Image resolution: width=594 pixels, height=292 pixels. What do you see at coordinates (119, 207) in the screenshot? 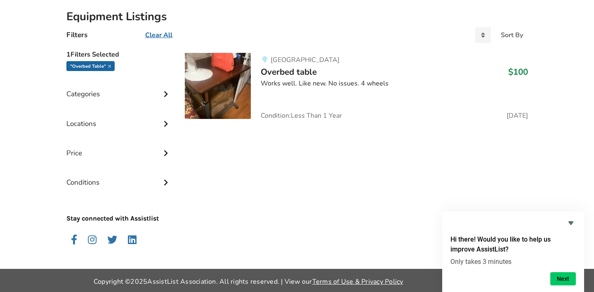
I see `p: Stay connected with Assistlist` at bounding box center [119, 207].